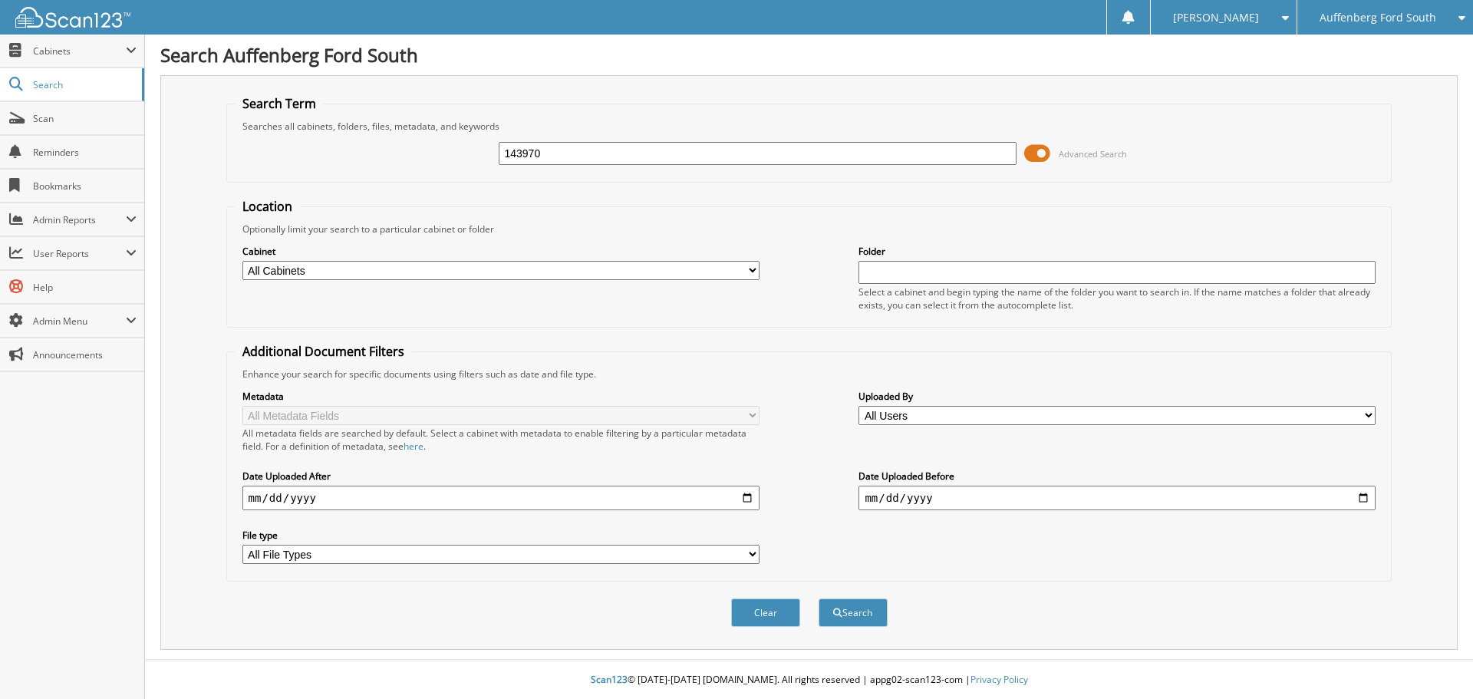 The image size is (1473, 699). What do you see at coordinates (79, 253) in the screenshot?
I see `span: User Reports` at bounding box center [79, 253].